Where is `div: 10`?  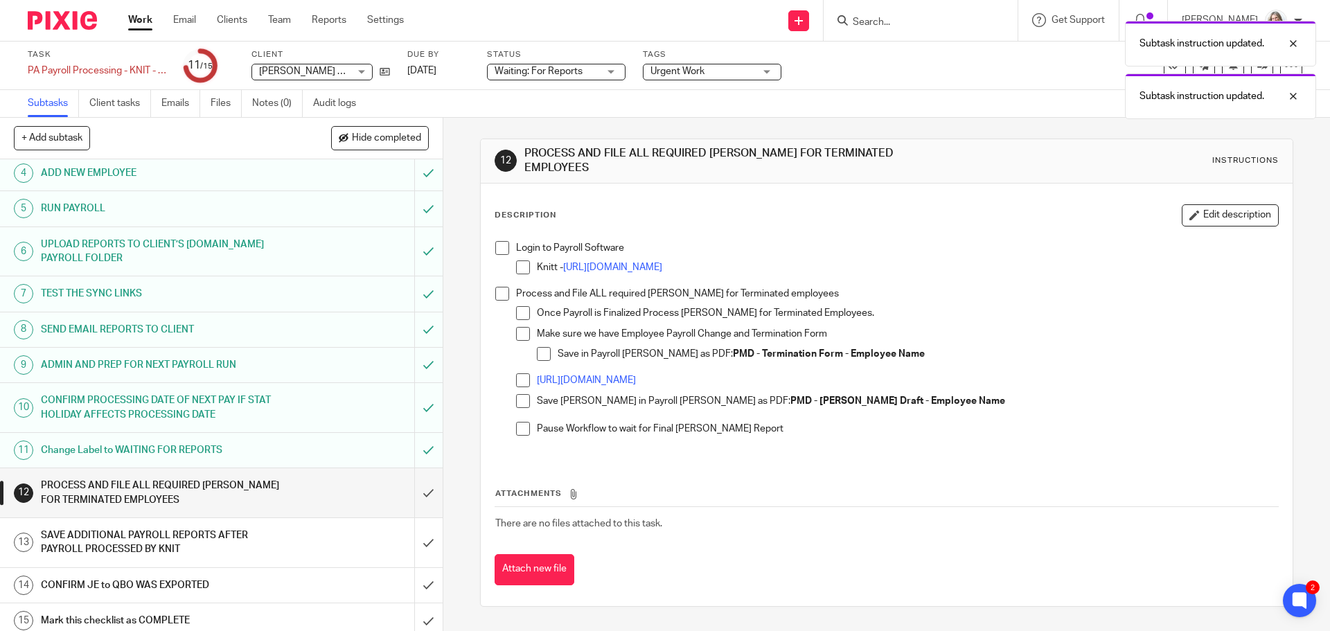 div: 10 is located at coordinates (24, 408).